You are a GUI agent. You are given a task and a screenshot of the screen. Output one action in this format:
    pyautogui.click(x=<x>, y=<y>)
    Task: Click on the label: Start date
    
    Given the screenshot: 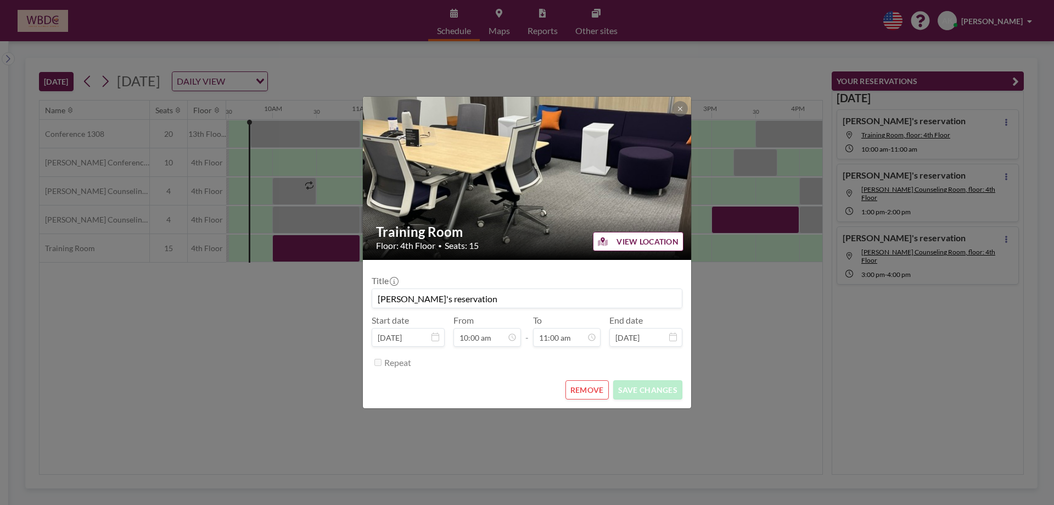 What is the action you would take?
    pyautogui.click(x=390, y=320)
    